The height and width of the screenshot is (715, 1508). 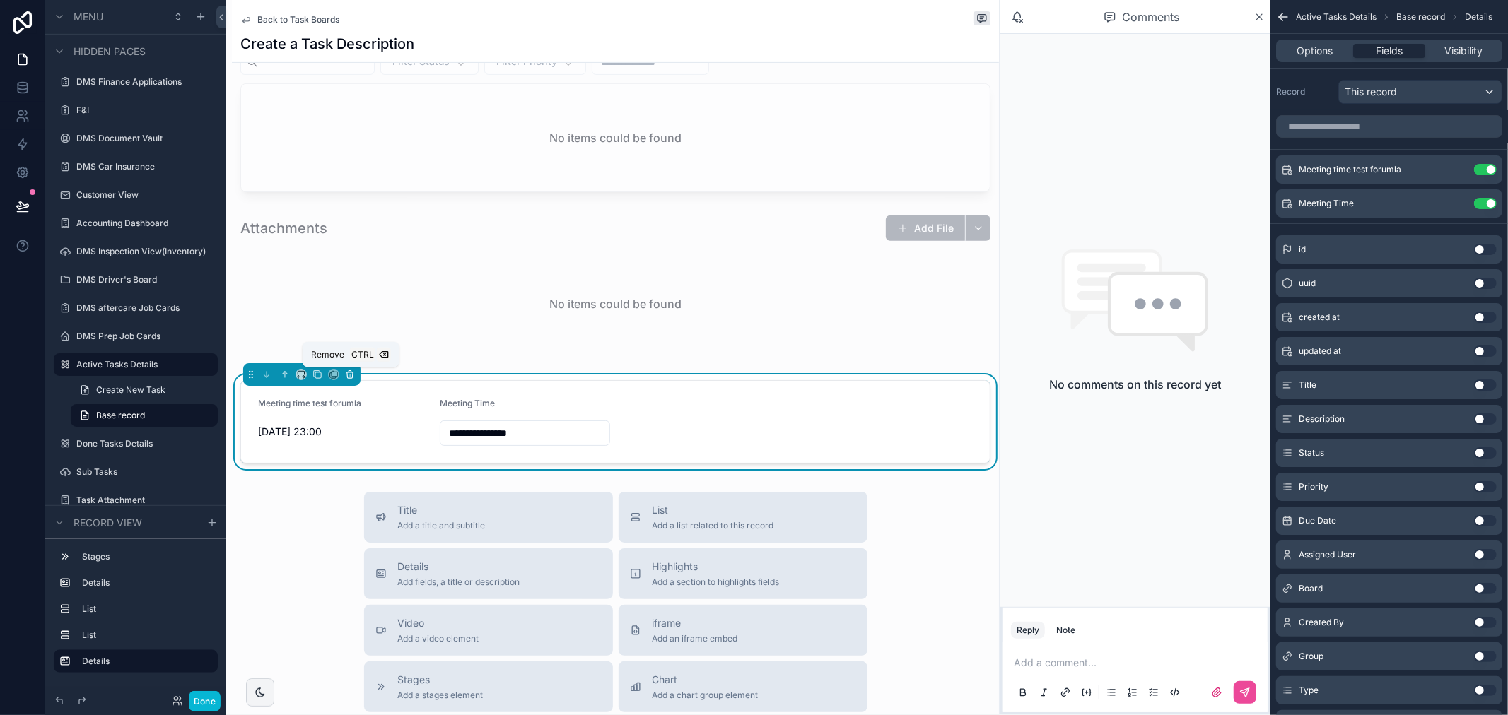 I want to click on label: DMS aftercare Job Cards, so click(x=146, y=308).